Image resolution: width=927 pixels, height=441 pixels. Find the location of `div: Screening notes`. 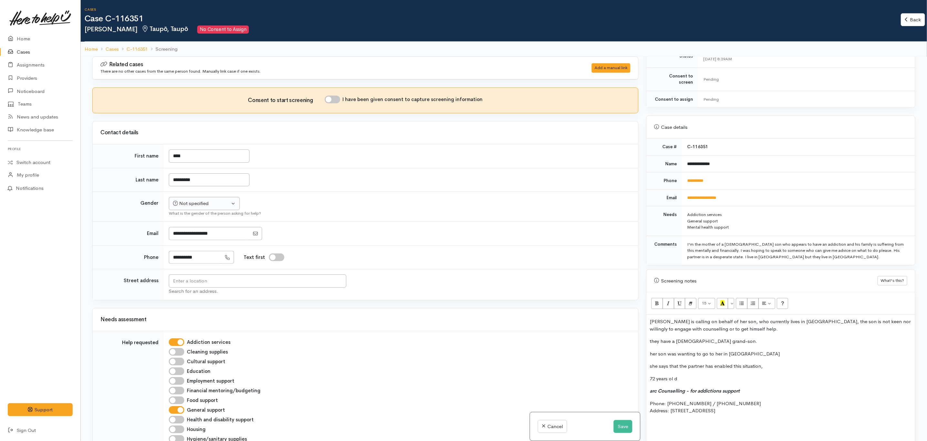

div: Screening notes is located at coordinates (766, 281).